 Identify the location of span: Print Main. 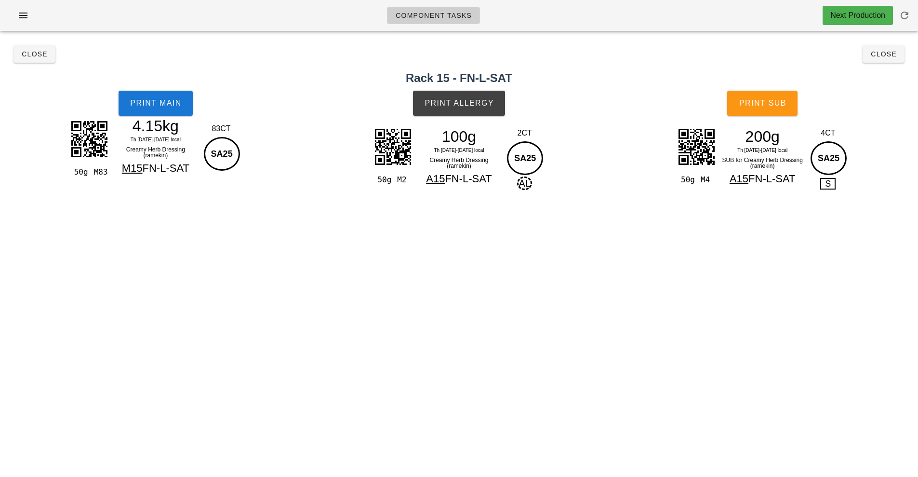
(156, 103).